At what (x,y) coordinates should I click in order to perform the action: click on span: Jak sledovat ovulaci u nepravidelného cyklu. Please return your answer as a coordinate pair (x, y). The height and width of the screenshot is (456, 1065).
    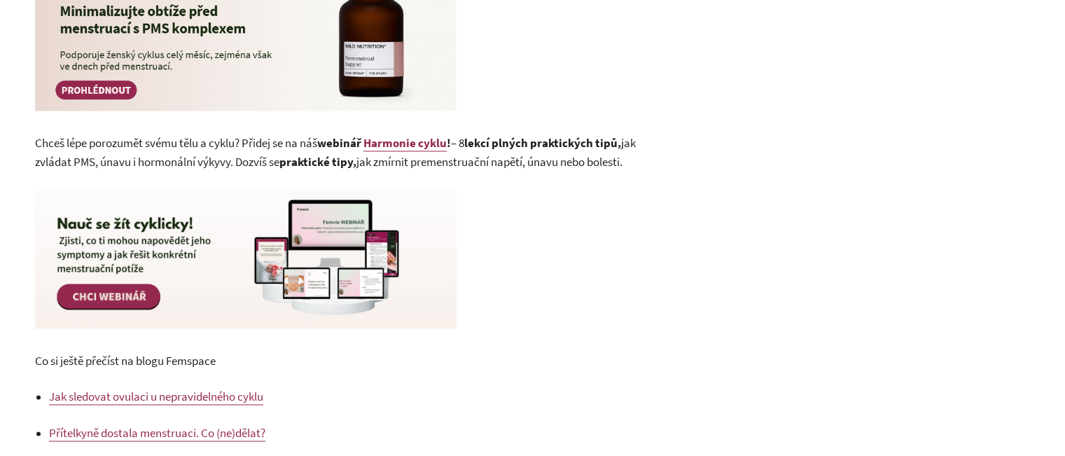
    Looking at the image, I should click on (156, 396).